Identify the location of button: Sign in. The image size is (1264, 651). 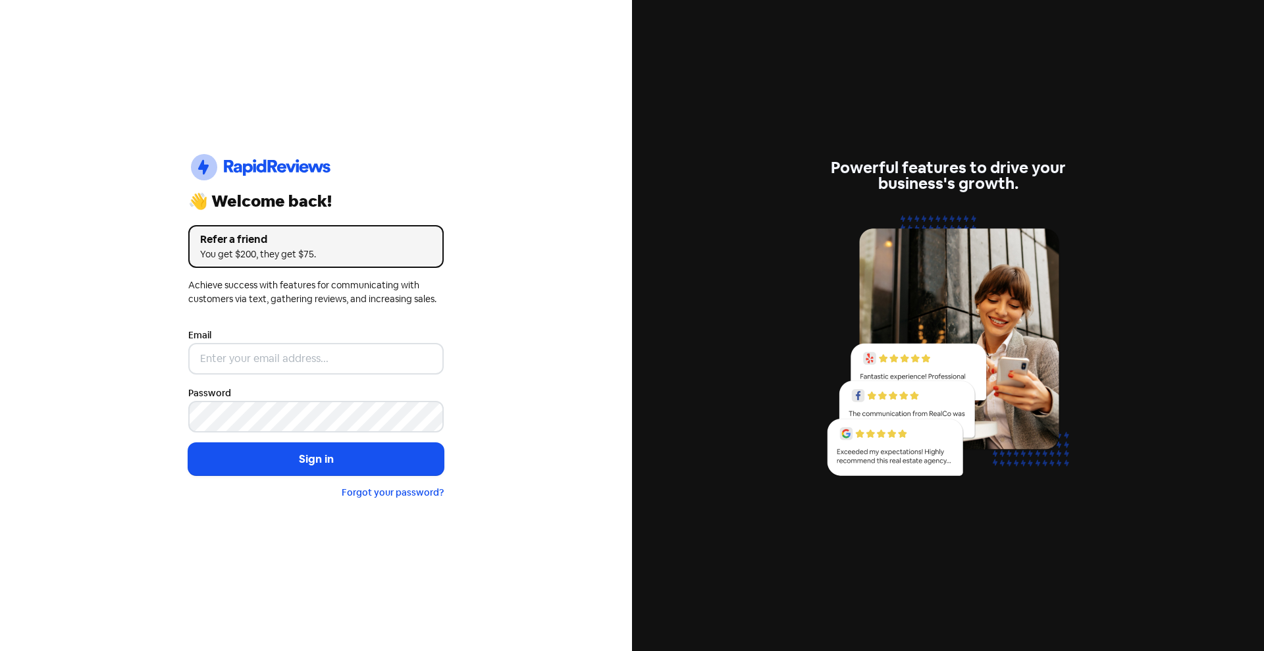
(316, 460).